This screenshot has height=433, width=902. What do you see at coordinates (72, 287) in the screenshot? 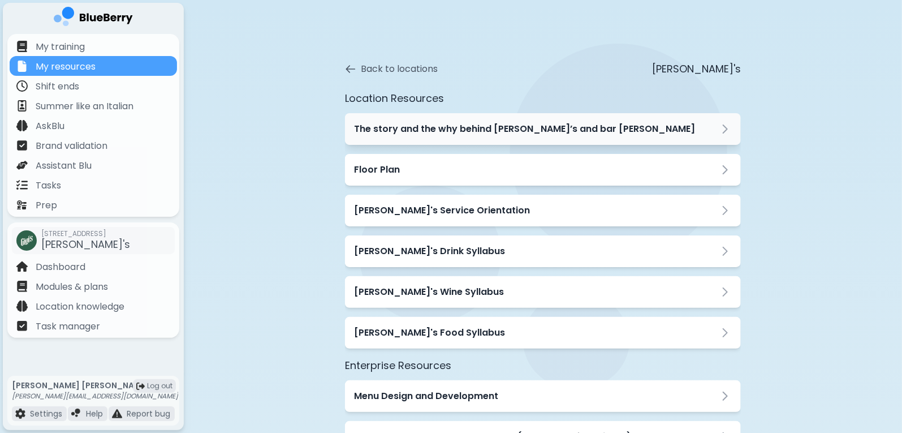
I see `p: Modules & plans` at bounding box center [72, 287].